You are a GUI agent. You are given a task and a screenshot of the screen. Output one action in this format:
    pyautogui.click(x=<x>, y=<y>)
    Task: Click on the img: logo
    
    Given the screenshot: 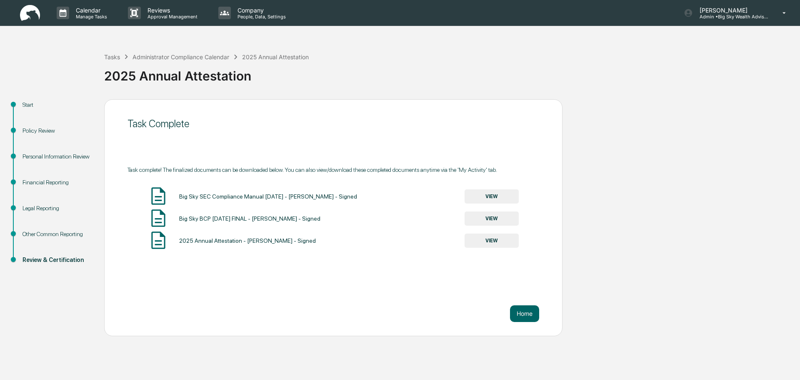 What is the action you would take?
    pyautogui.click(x=30, y=13)
    